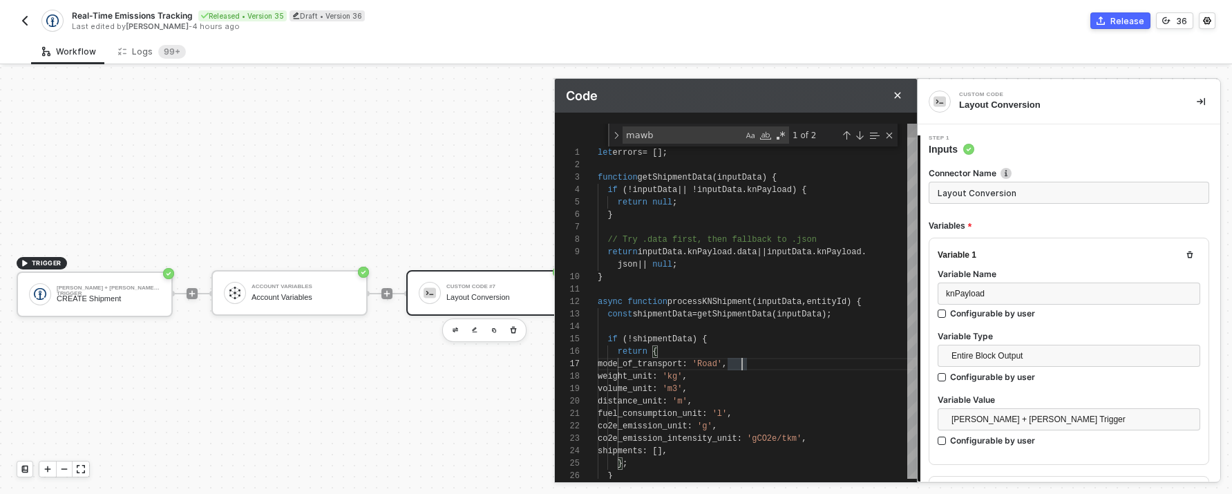  What do you see at coordinates (52, 21) in the screenshot?
I see `img: integration-icon` at bounding box center [52, 21].